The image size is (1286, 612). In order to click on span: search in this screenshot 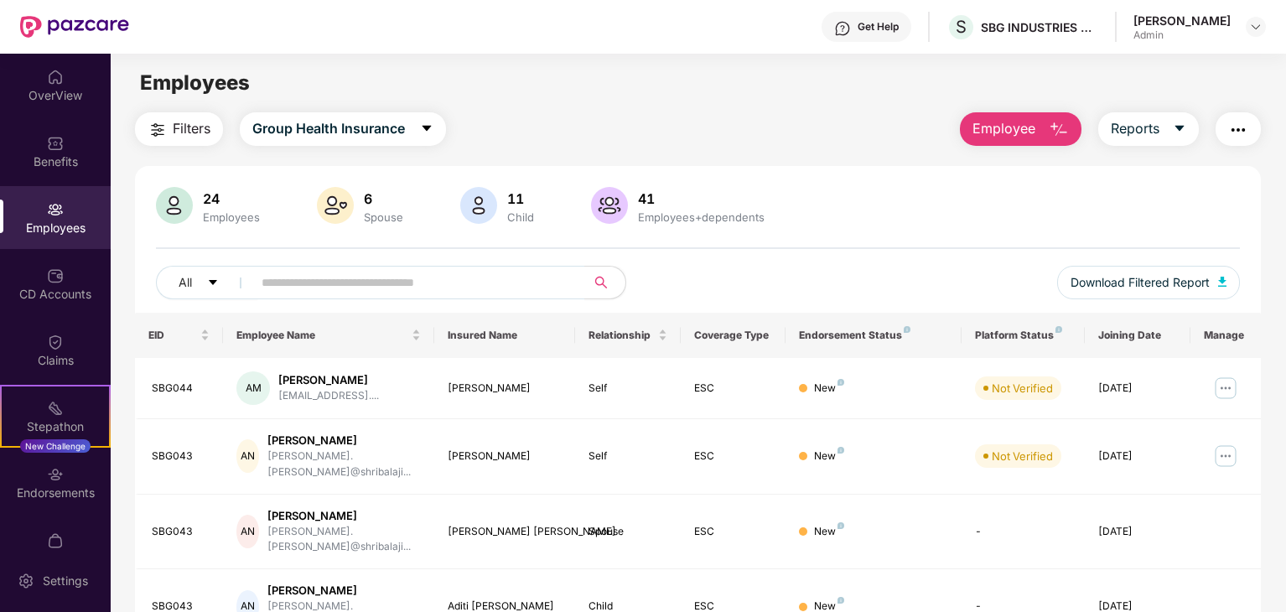, I will do `click(600, 283)`.